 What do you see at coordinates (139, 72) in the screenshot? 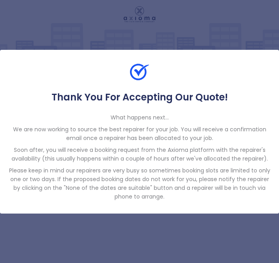
I see `img: Check` at bounding box center [139, 72].